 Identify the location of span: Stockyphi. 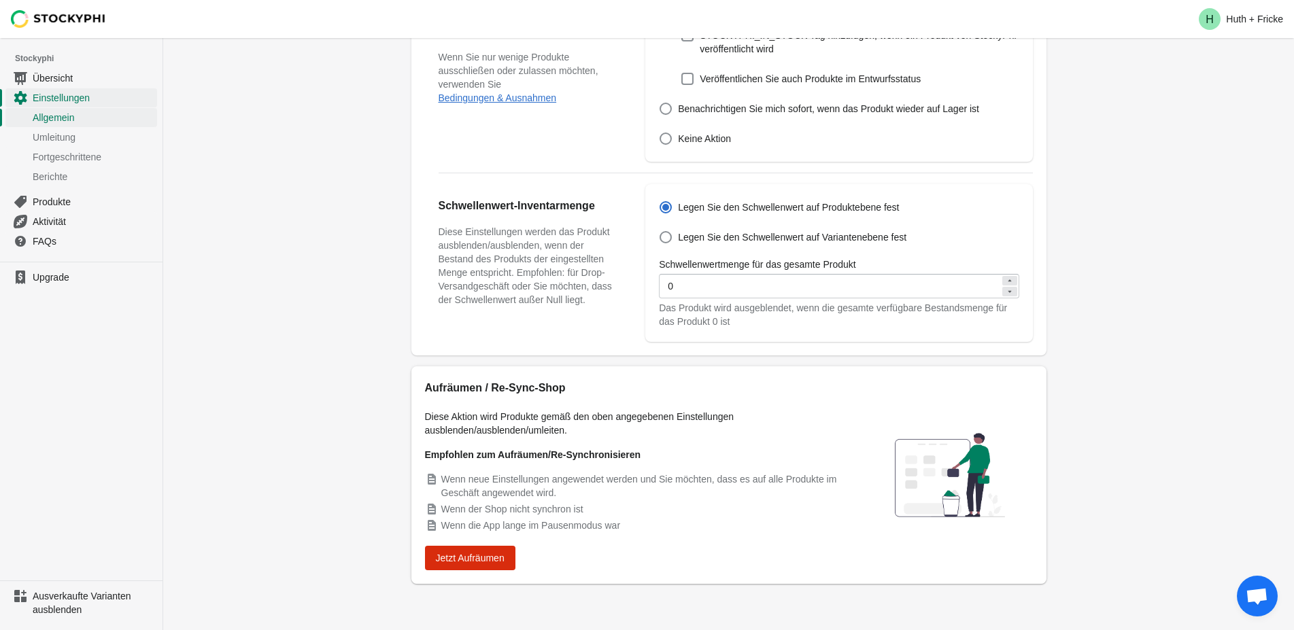
(88, 58).